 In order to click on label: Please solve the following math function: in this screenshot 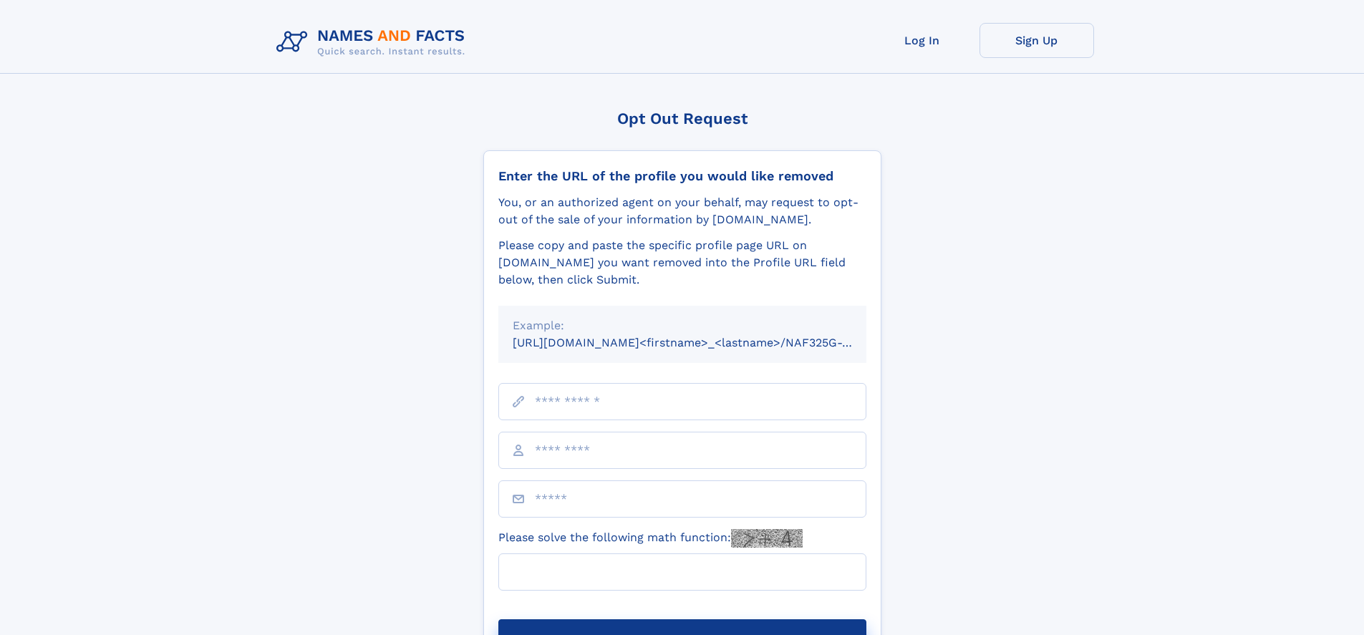, I will do `click(650, 538)`.